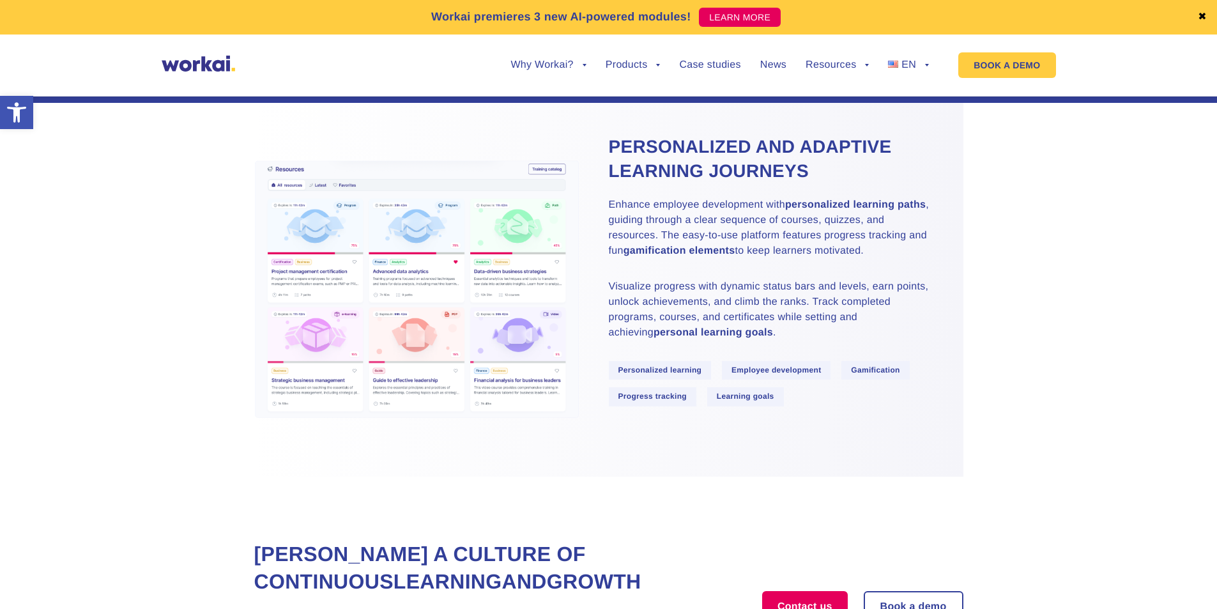 The width and height of the screenshot is (1217, 609). I want to click on h2: Personalized and adaptive learning journeys, so click(770, 159).